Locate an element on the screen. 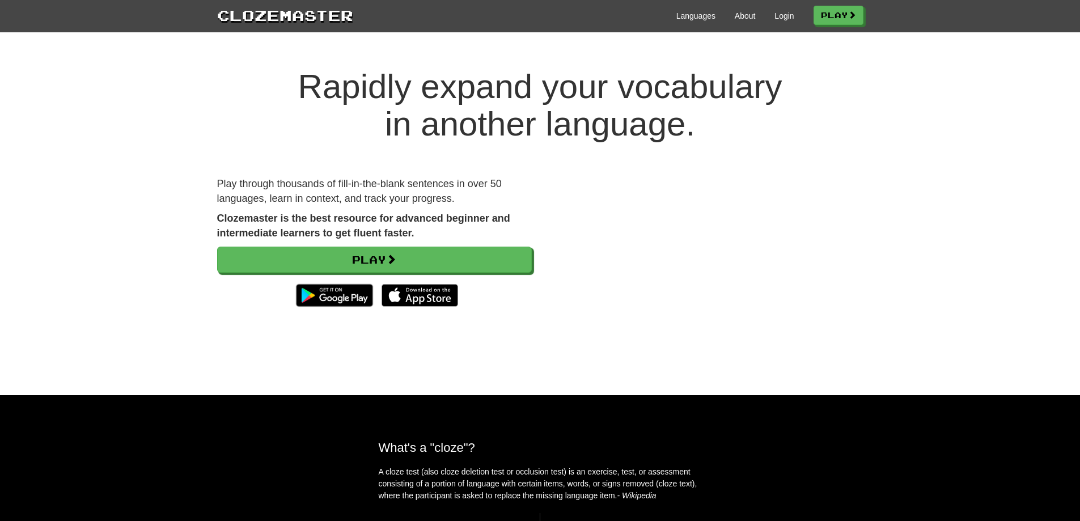  p: A cloze test (also cloze deletion test or occlusion test) is an exercise, test, or assessment con... is located at coordinates (540, 484).